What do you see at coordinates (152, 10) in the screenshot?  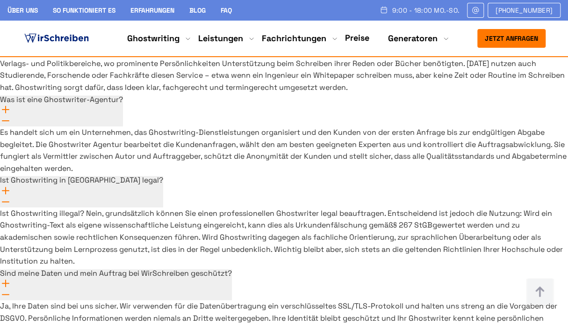 I see `a: Erfahrungen` at bounding box center [152, 10].